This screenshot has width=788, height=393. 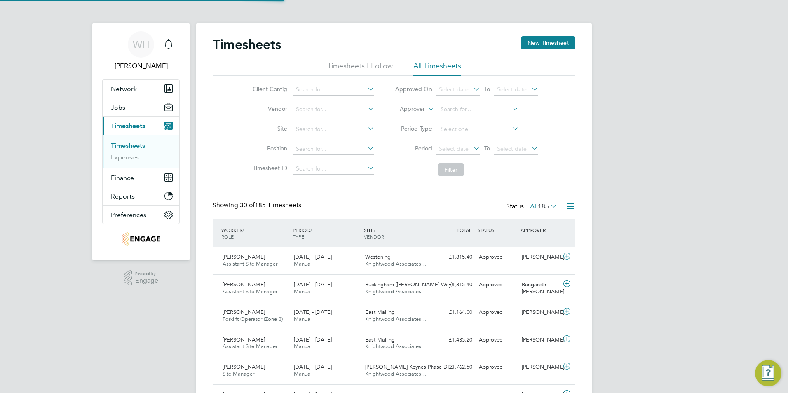 What do you see at coordinates (255, 233) in the screenshot?
I see `div: WORKER` at bounding box center [255, 233].